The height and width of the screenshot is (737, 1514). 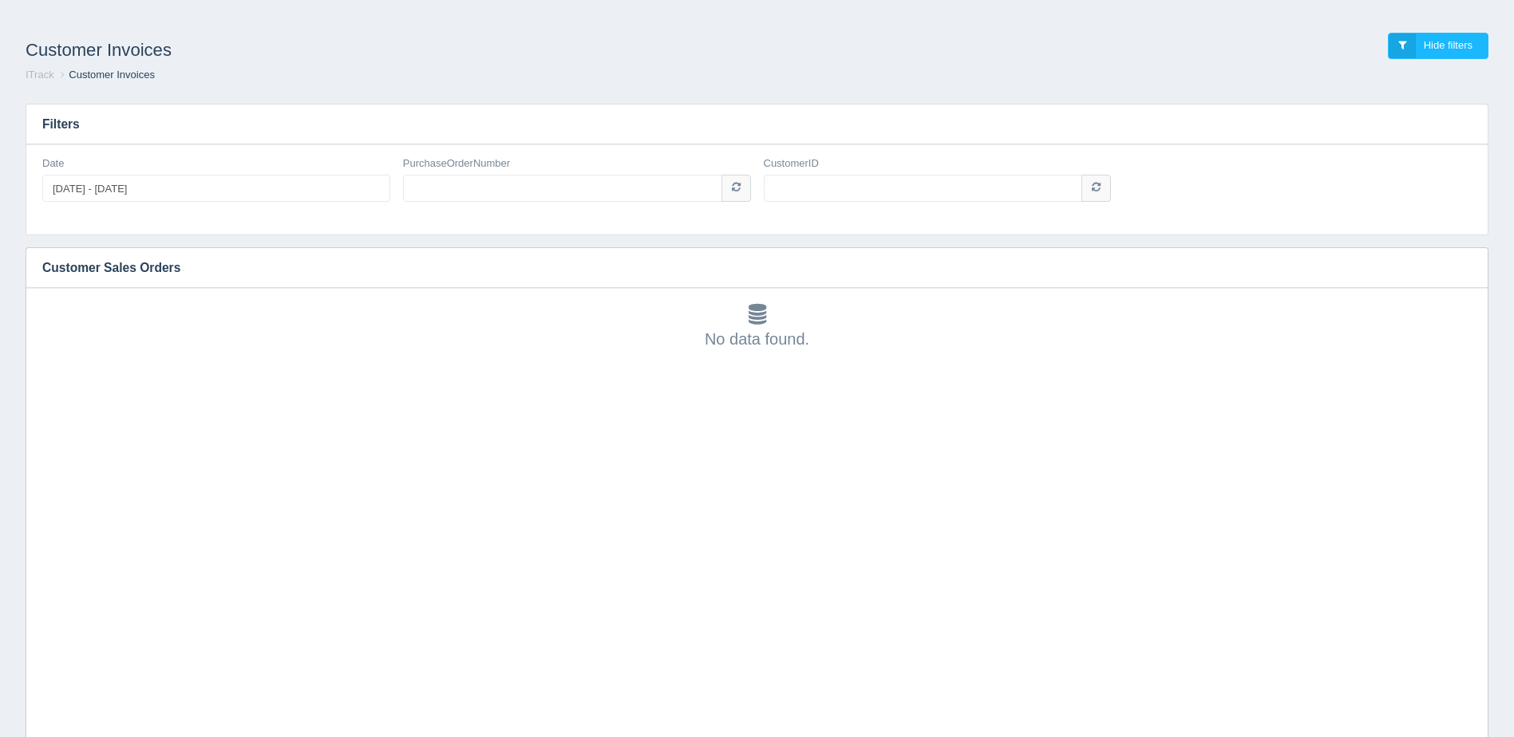 I want to click on a: Hide filters, so click(x=1438, y=45).